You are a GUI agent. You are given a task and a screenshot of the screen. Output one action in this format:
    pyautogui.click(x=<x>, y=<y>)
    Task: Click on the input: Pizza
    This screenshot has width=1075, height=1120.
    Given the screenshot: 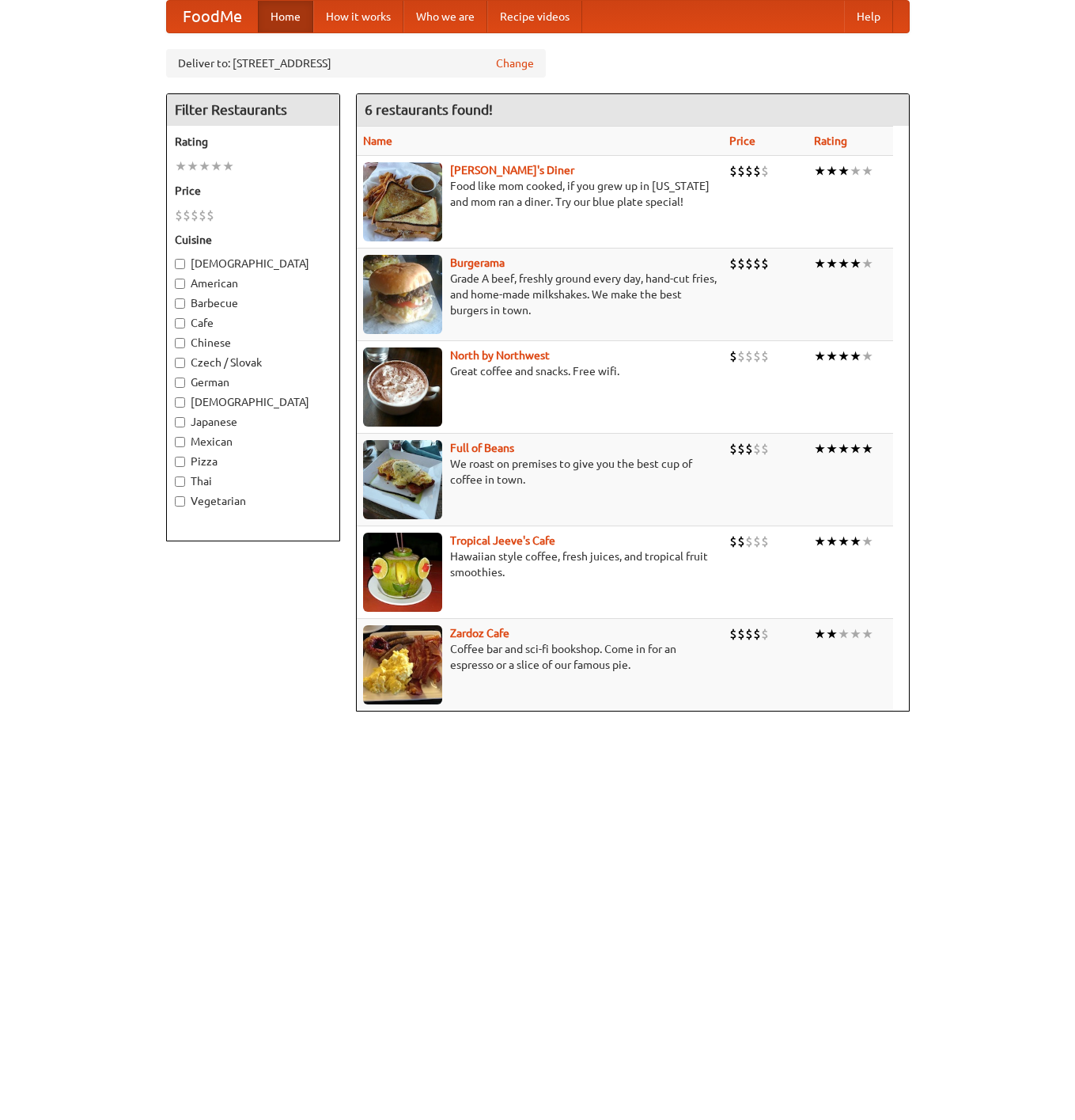 What is the action you would take?
    pyautogui.click(x=179, y=462)
    